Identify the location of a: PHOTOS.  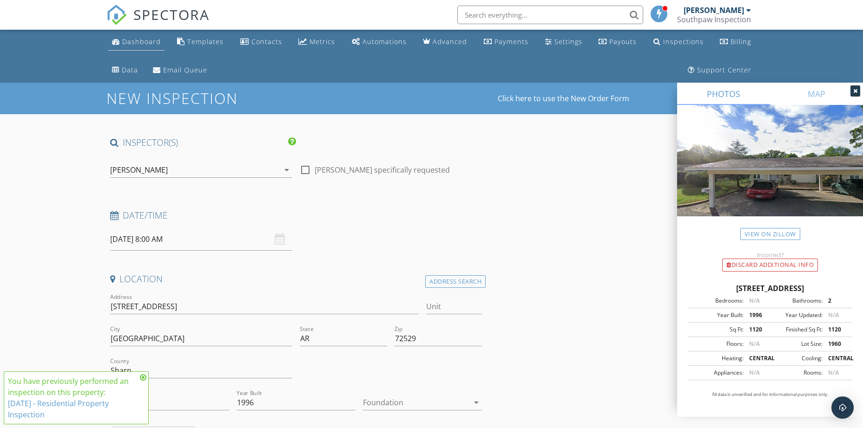
(723, 94).